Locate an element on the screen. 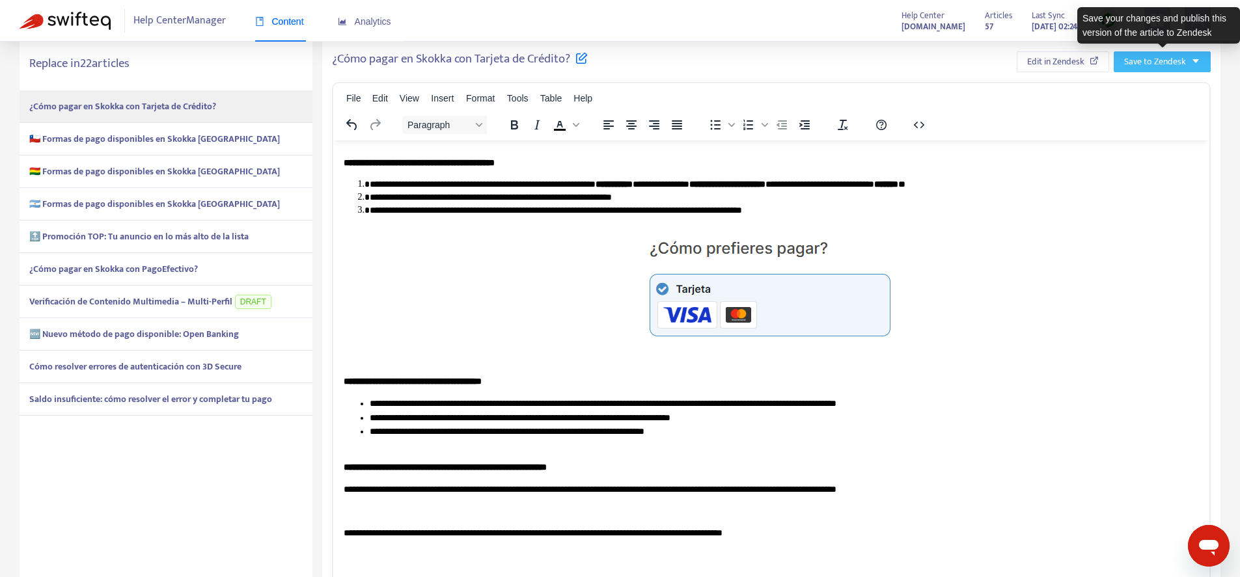  strong: Saldo insuficiente: cómo resolver el error y completar tu pago is located at coordinates (150, 399).